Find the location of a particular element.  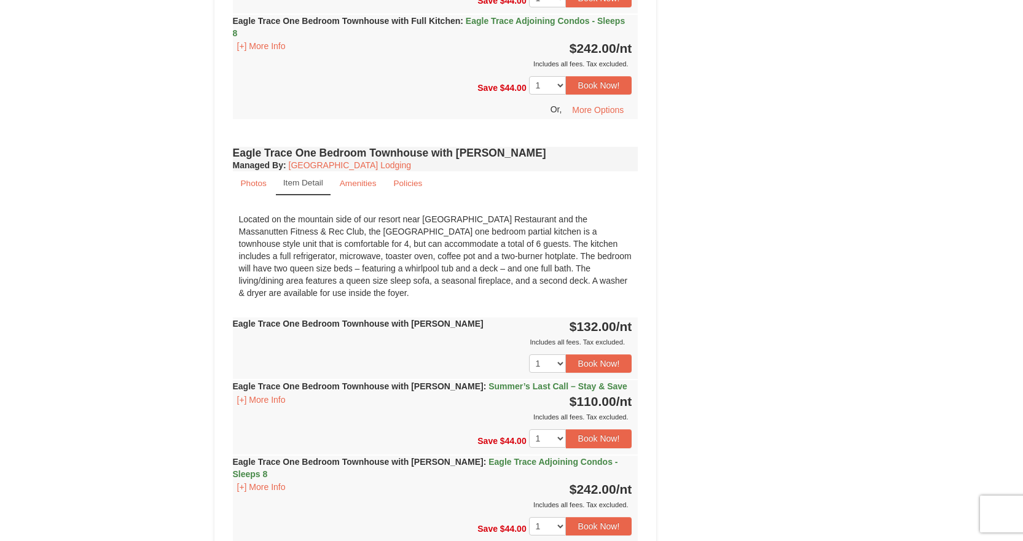

strong: Eagle Trace One Bedroom Townhouse with Full Kitchen is located at coordinates (429, 27).